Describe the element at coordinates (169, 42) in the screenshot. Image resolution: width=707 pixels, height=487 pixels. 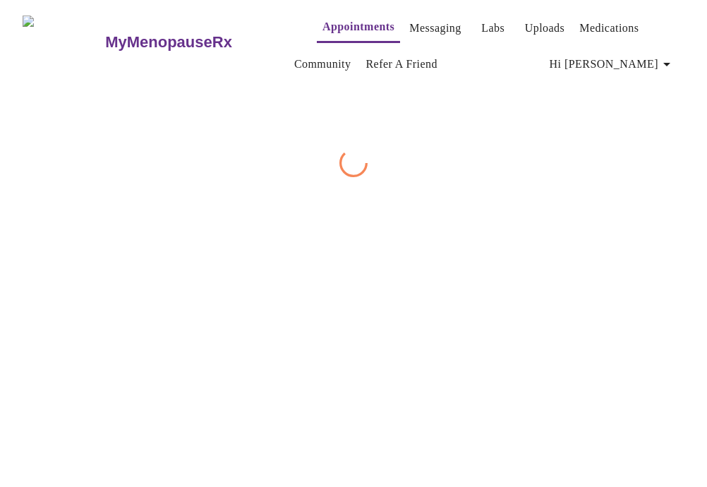
I see `h3: MyMenopauseRx` at that location.